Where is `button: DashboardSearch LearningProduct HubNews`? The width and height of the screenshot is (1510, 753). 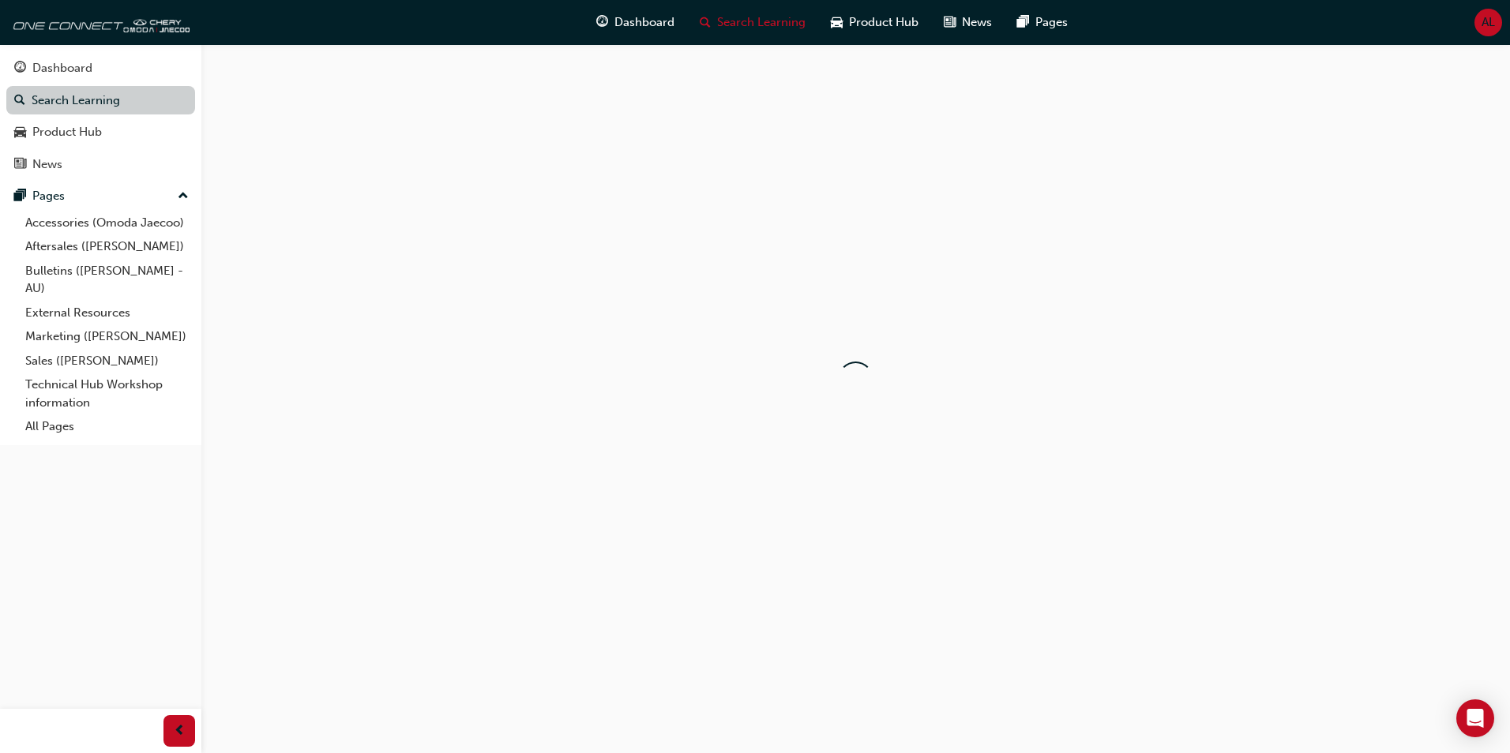
button: DashboardSearch LearningProduct HubNews is located at coordinates (100, 116).